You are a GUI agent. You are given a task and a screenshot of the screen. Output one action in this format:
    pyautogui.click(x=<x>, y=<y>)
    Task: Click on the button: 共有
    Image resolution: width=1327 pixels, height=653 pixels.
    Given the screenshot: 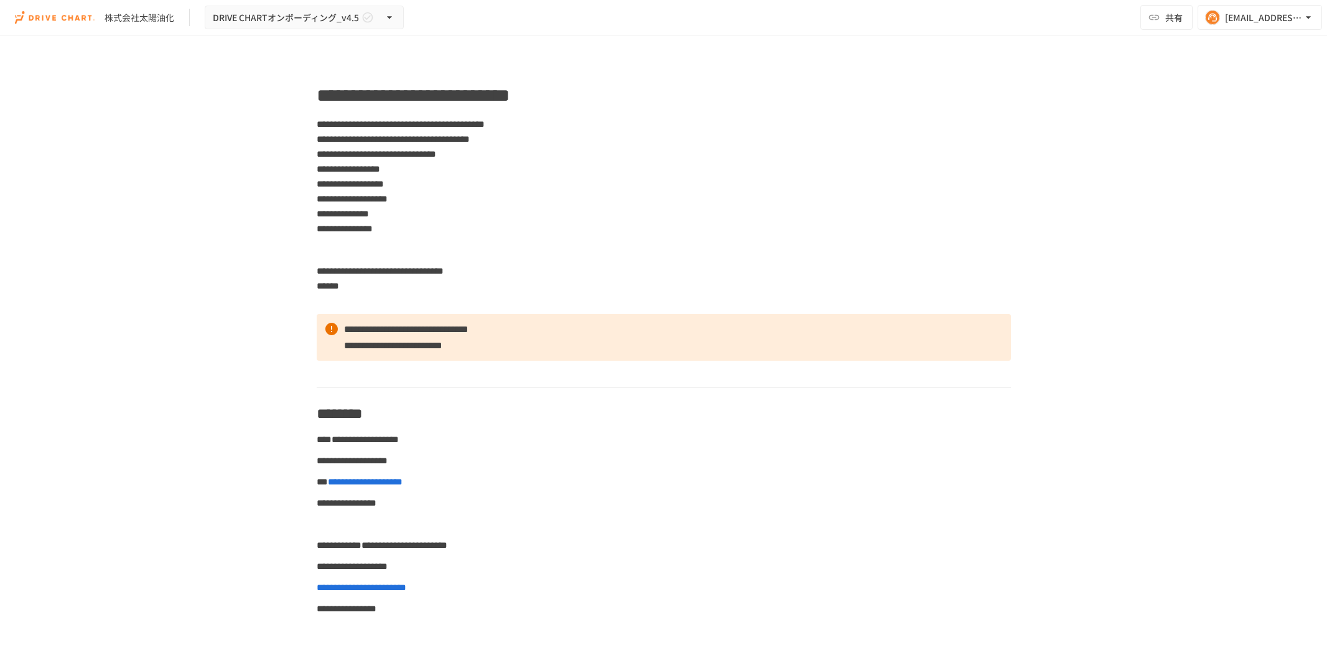 What is the action you would take?
    pyautogui.click(x=1166, y=17)
    